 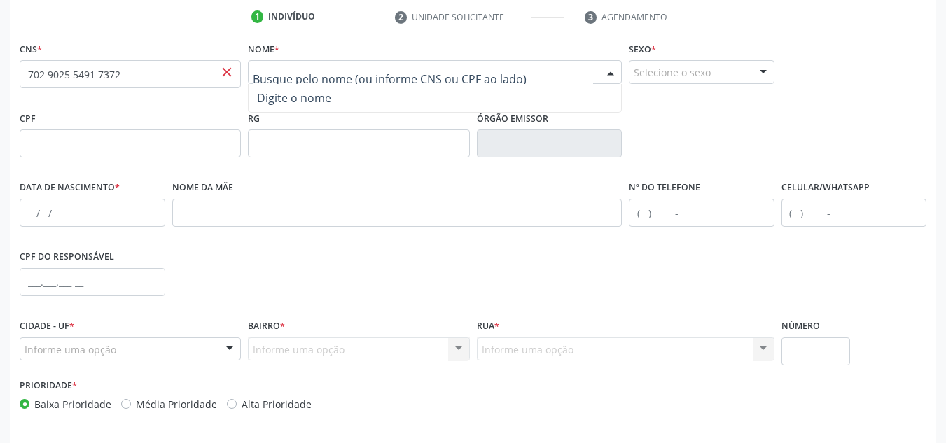 What do you see at coordinates (202, 188) in the screenshot?
I see `label: Nome da mãe` at bounding box center [202, 188].